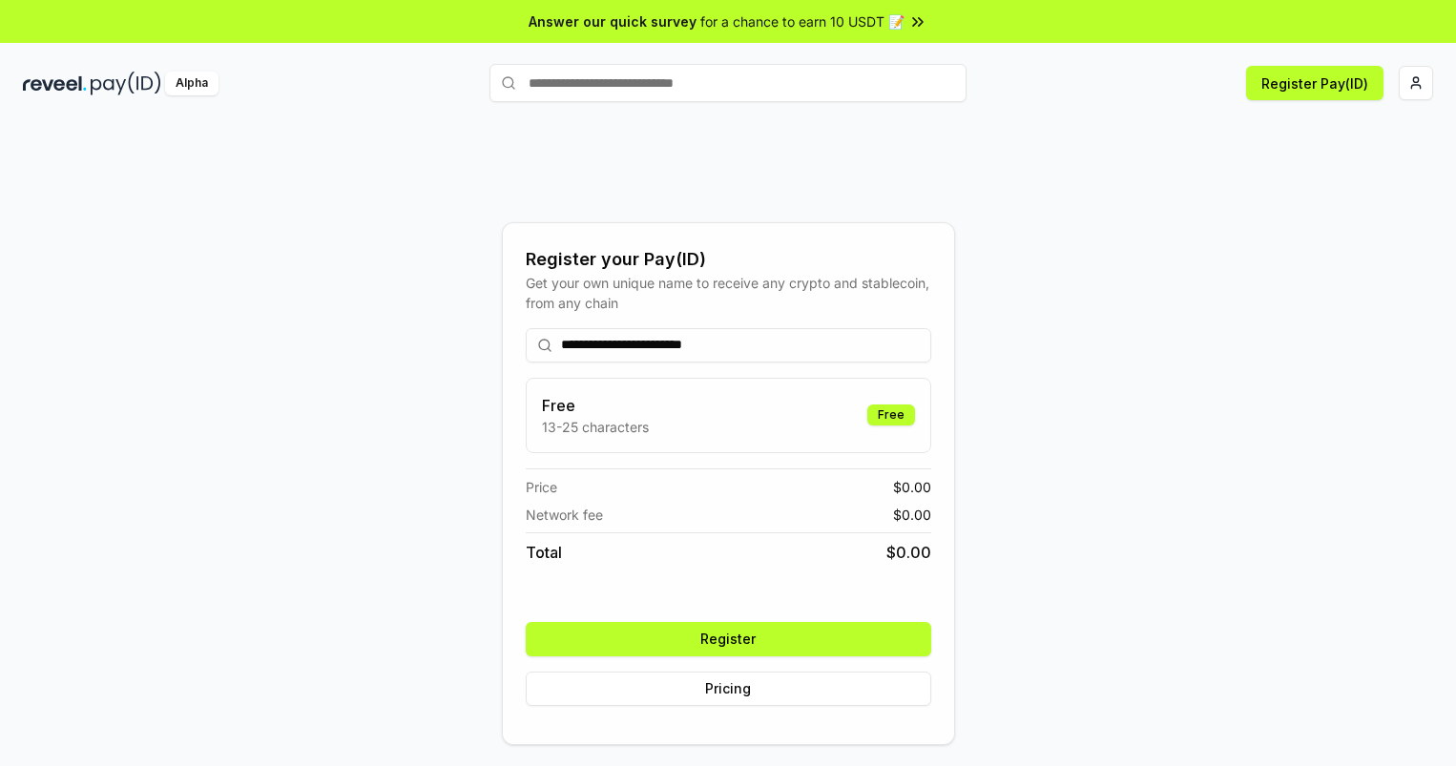 Image resolution: width=1456 pixels, height=766 pixels. I want to click on img: reveel_dark, so click(54, 83).